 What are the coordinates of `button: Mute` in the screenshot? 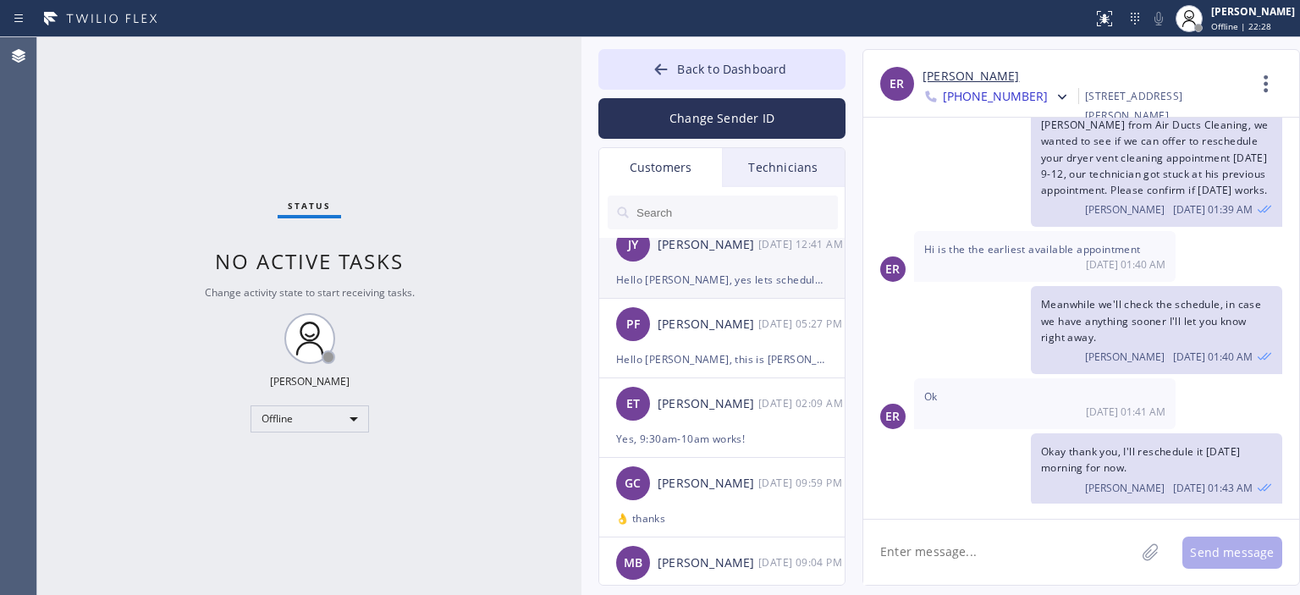 It's located at (1159, 19).